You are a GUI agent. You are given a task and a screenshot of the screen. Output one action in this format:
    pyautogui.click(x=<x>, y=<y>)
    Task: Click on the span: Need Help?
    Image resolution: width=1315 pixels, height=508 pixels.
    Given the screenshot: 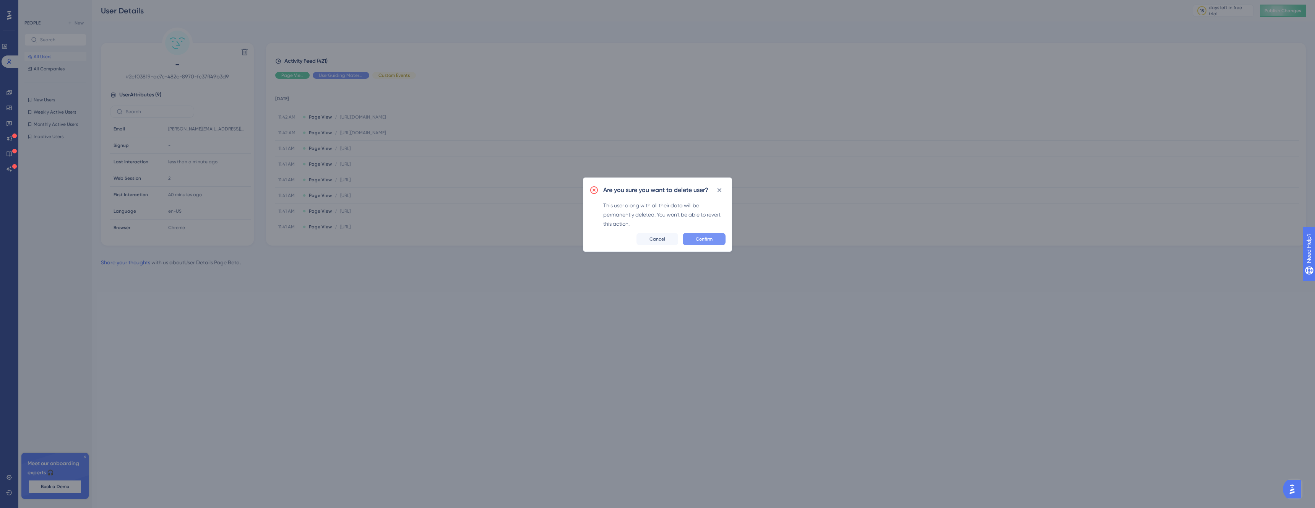 What is the action you would take?
    pyautogui.click(x=33, y=6)
    